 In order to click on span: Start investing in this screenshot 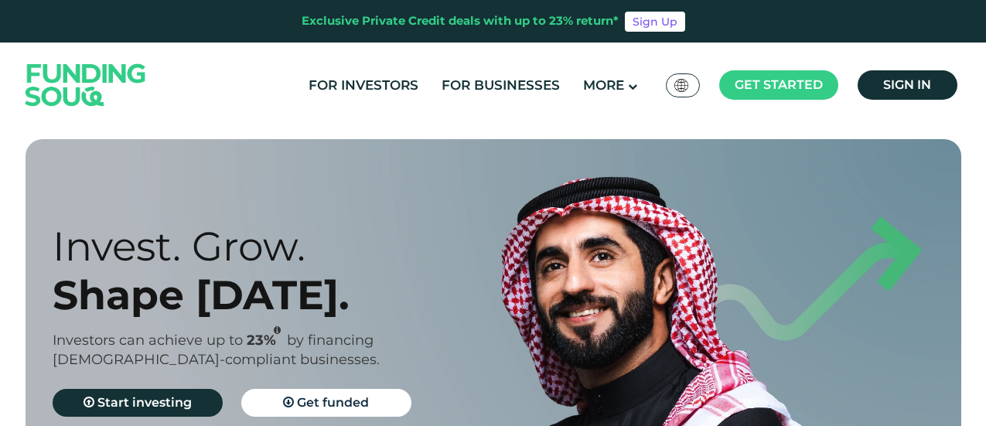, I will do `click(145, 402)`.